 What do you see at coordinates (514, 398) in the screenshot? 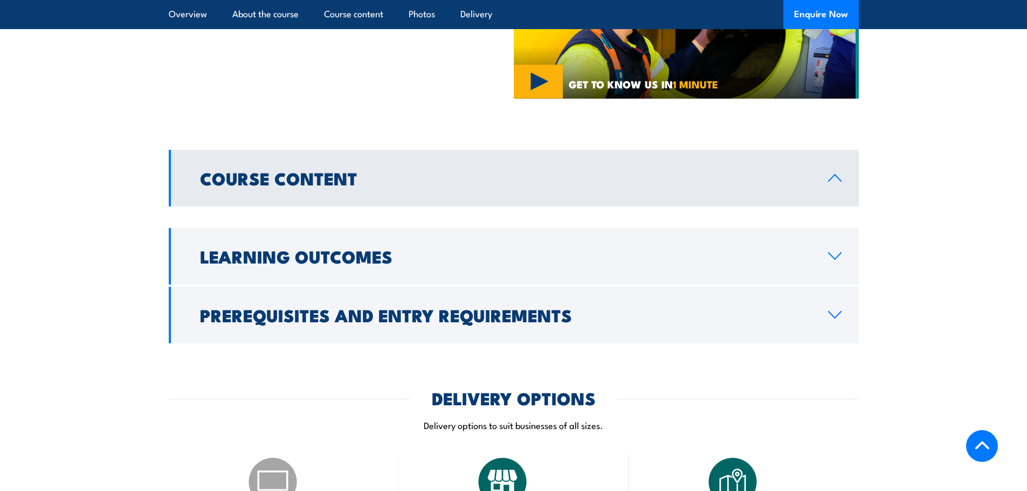
I see `h2: DELIVERY OPTIONS` at bounding box center [514, 398].